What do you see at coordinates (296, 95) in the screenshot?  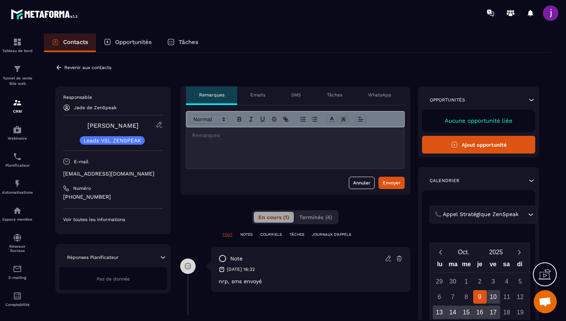 I see `p: SMS` at bounding box center [296, 95].